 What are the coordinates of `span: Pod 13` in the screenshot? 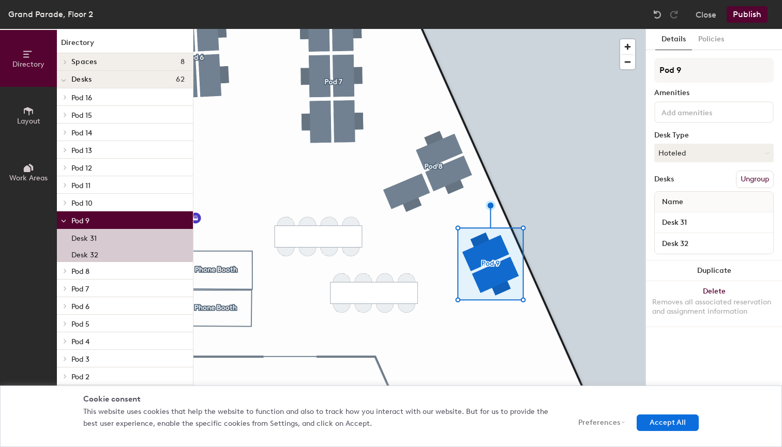 It's located at (82, 150).